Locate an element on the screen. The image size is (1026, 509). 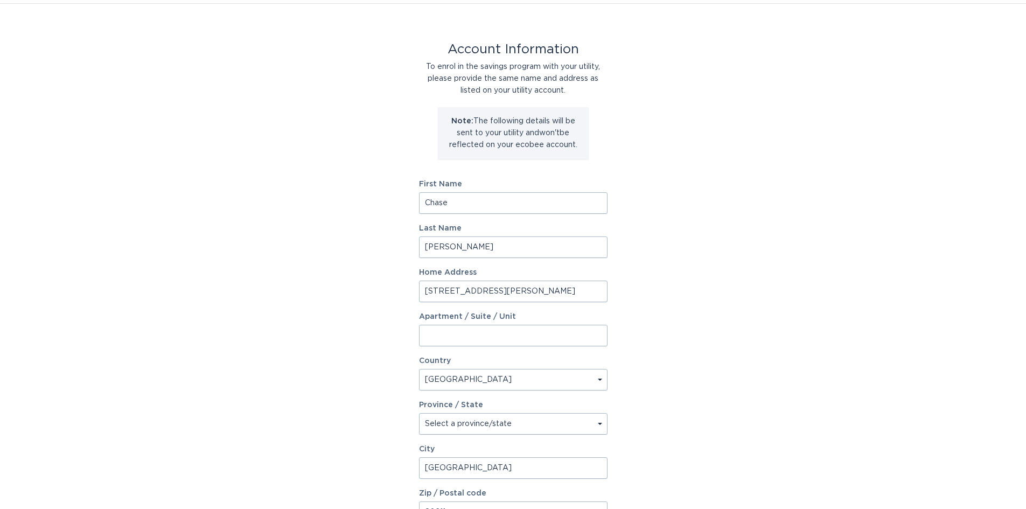
label: First Name is located at coordinates (513, 184).